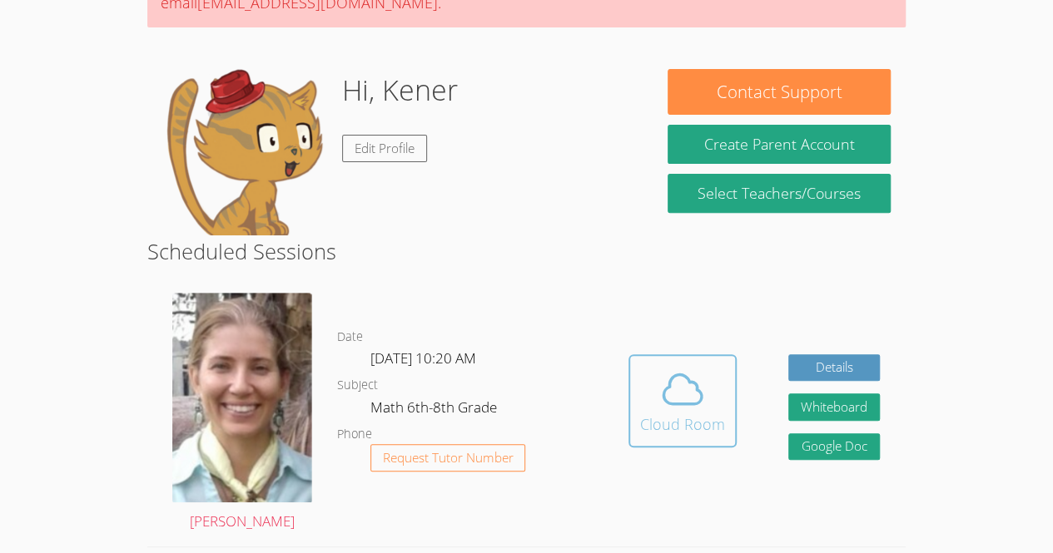  Describe the element at coordinates (242, 398) in the screenshot. I see `img: Screenshot%202024-09-06%20202226%20-%20Cropped.png` at that location.